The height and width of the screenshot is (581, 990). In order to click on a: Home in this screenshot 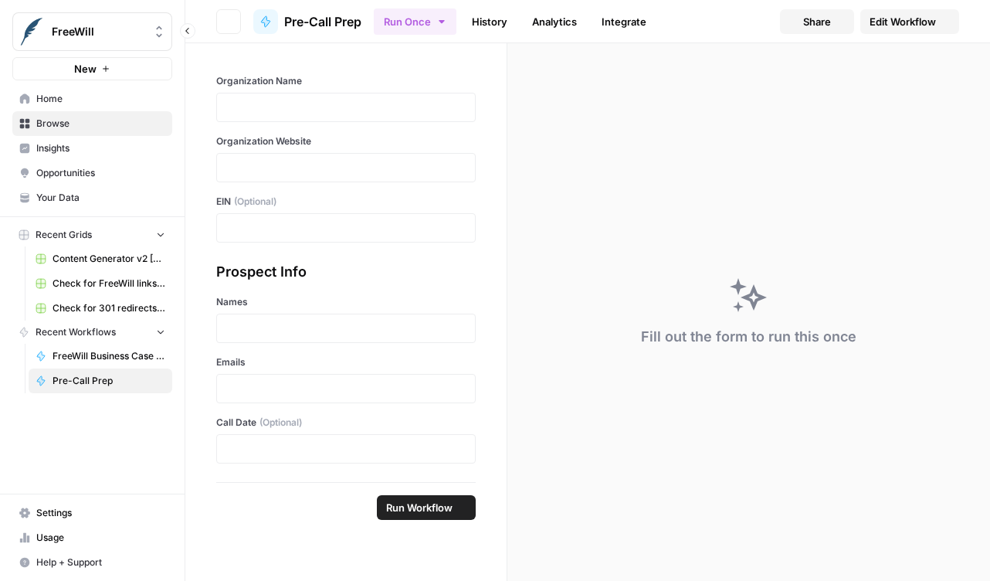, I will do `click(92, 99)`.